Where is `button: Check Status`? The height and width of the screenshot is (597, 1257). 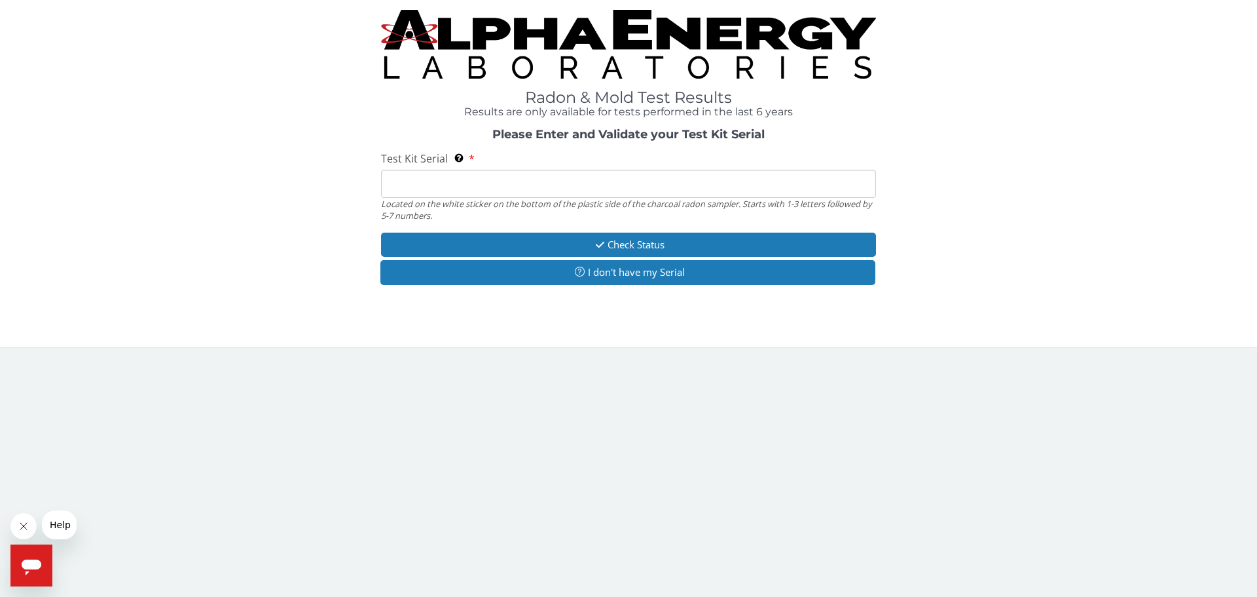
button: Check Status is located at coordinates (629, 244).